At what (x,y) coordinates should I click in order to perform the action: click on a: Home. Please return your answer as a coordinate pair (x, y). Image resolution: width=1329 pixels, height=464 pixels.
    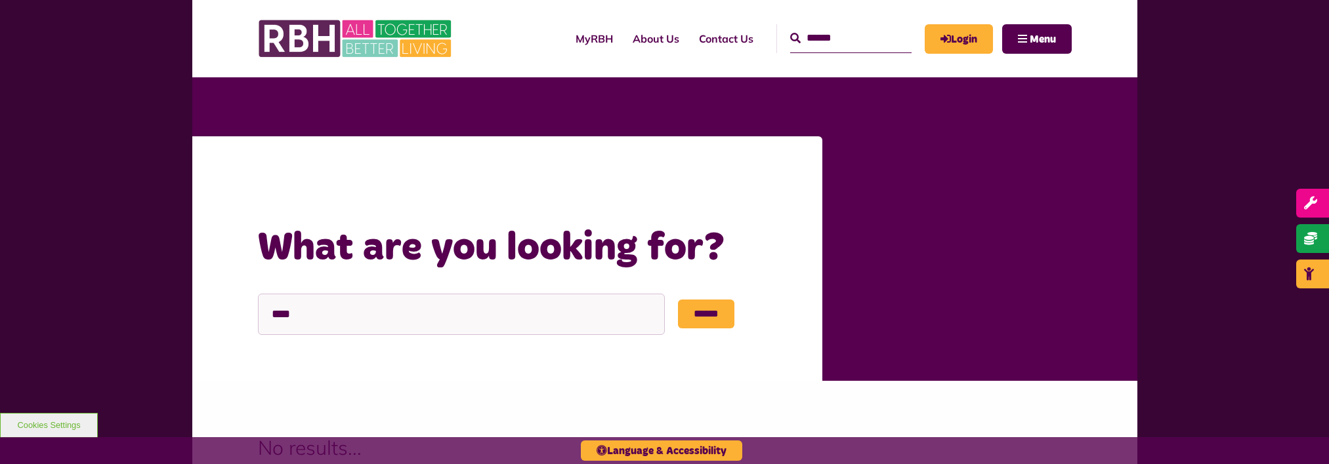
    Looking at the image, I should click on (350, 180).